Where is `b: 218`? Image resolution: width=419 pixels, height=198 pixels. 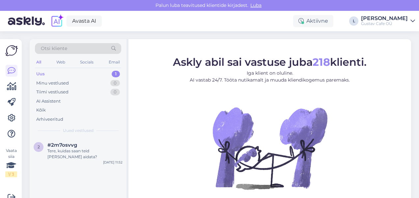
b: 218 is located at coordinates (321, 62).